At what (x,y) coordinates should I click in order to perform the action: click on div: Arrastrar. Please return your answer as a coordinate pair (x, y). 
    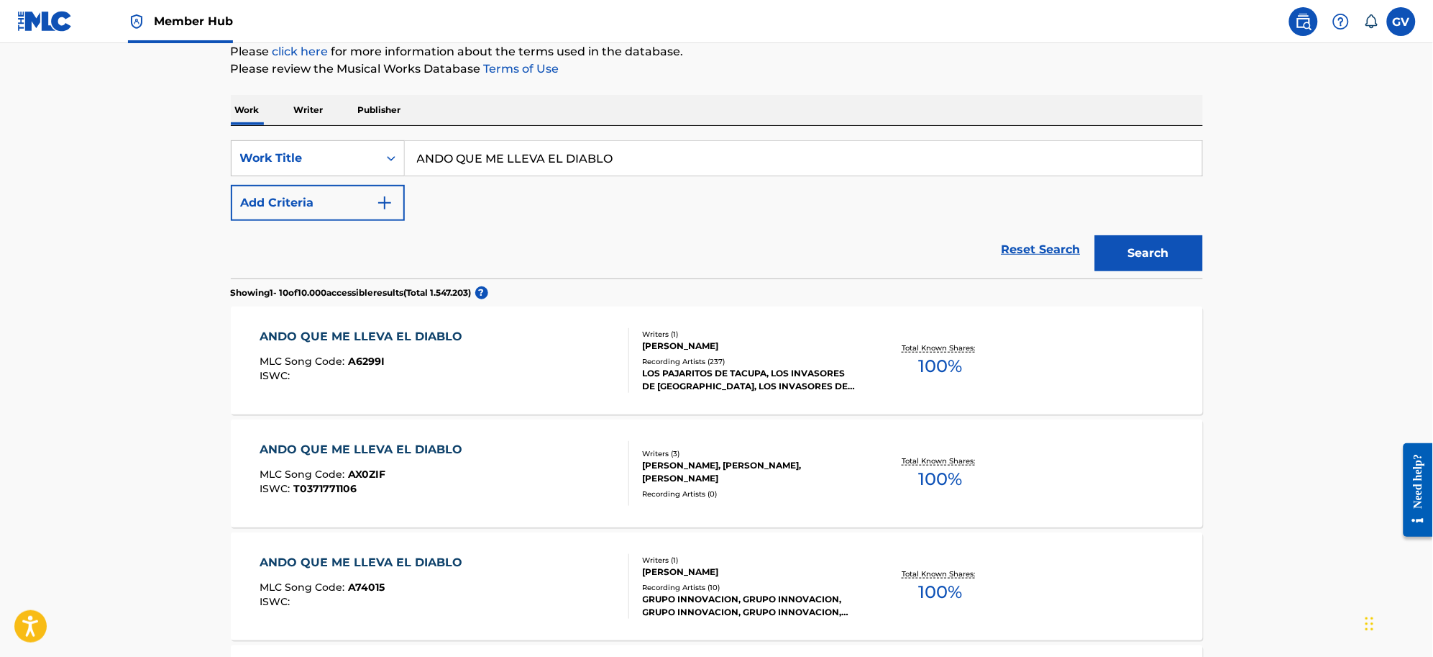
    Looking at the image, I should click on (1370, 623).